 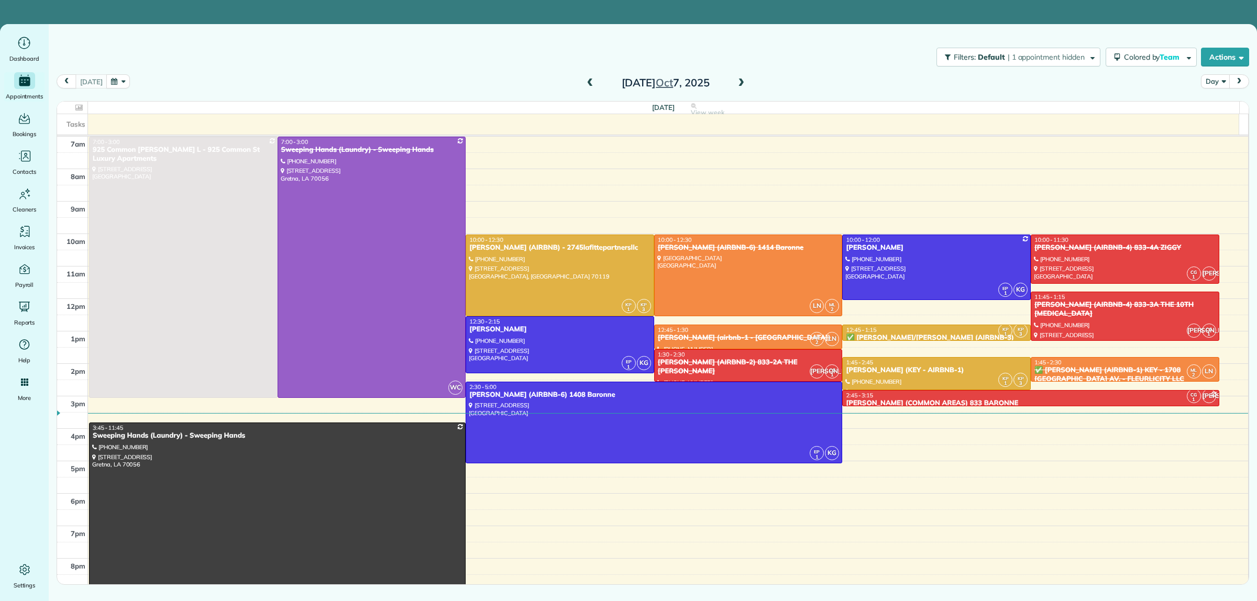 What do you see at coordinates (1170, 57) in the screenshot?
I see `span: Team` at bounding box center [1170, 57].